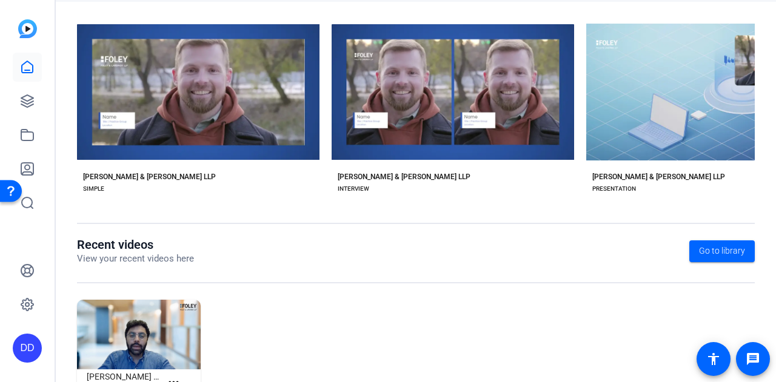  What do you see at coordinates (139, 335) in the screenshot?
I see `img: Foley & Lardner LLP Simple (32688)` at bounding box center [139, 335].